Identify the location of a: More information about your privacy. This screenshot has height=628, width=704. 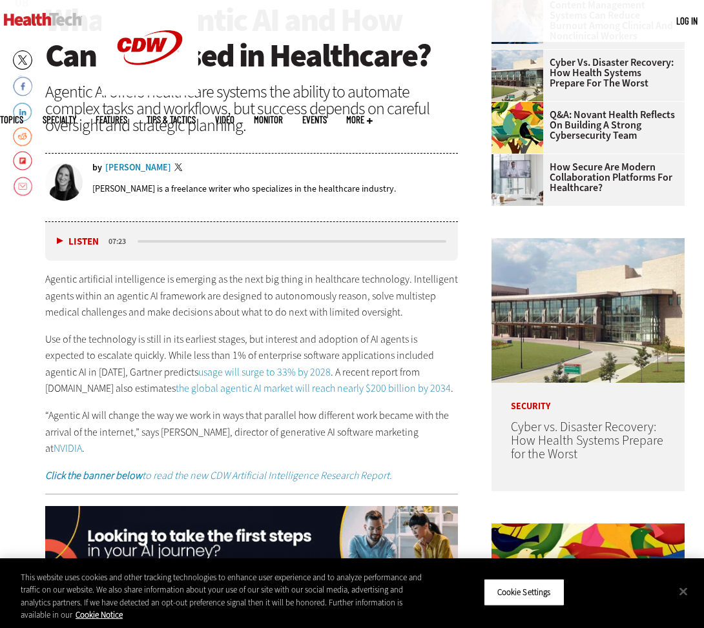
(99, 615).